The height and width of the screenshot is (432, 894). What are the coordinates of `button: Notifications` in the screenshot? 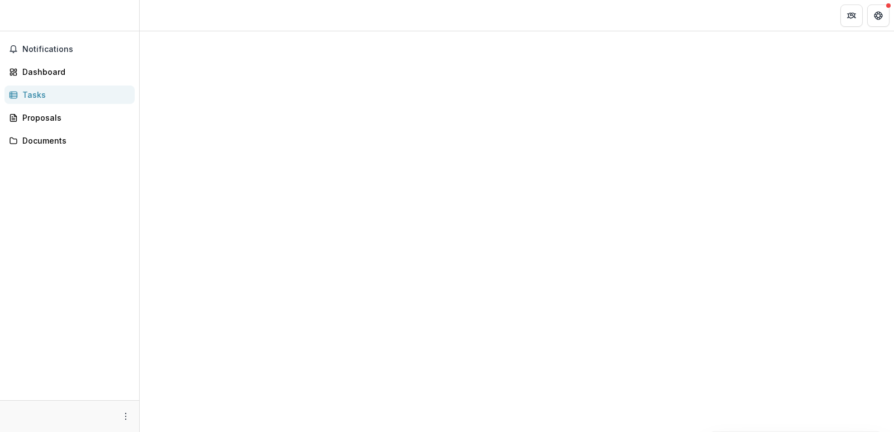 It's located at (69, 49).